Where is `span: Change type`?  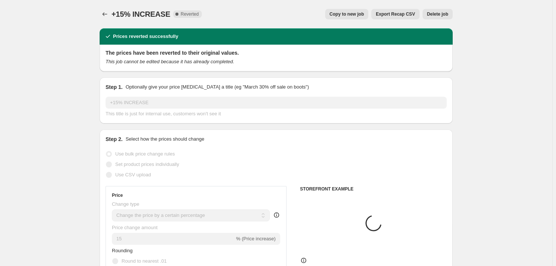 span: Change type is located at coordinates (126, 204).